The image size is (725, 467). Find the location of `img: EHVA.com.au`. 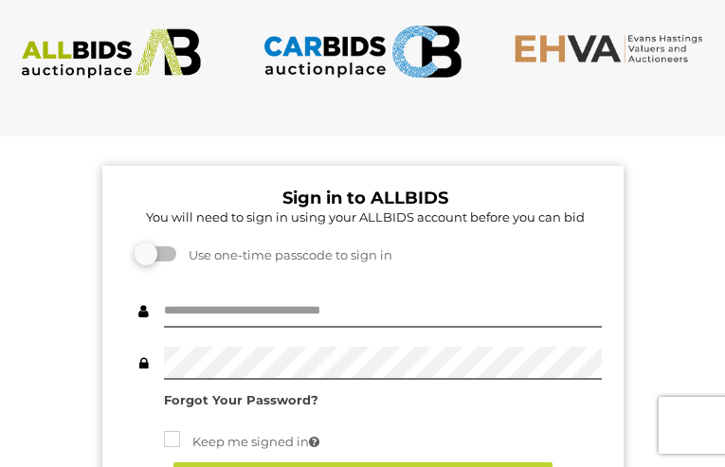

img: EHVA.com.au is located at coordinates (613, 48).